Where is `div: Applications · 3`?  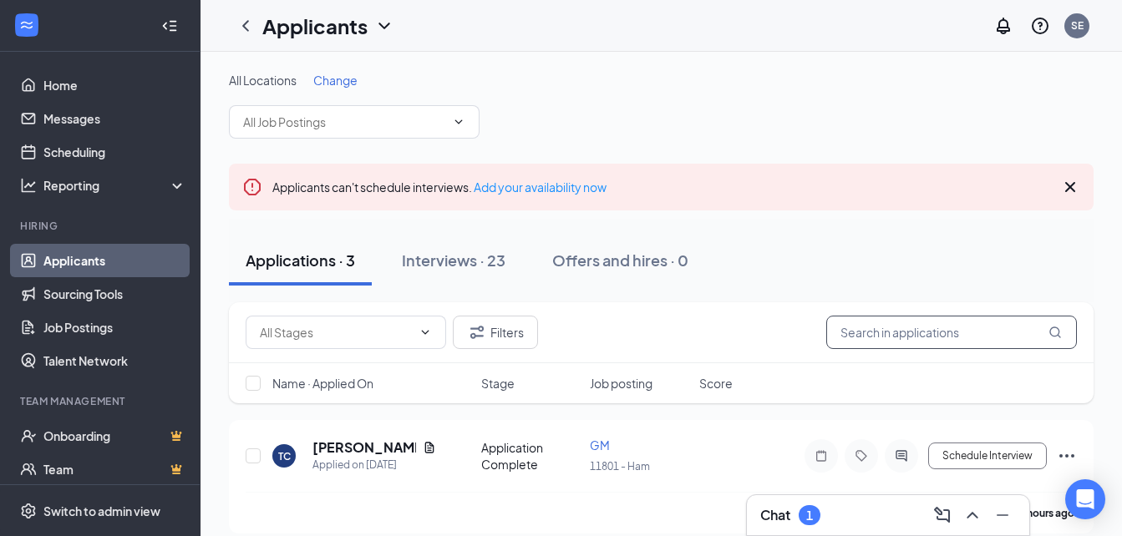
div: Applications · 3 is located at coordinates (300, 260).